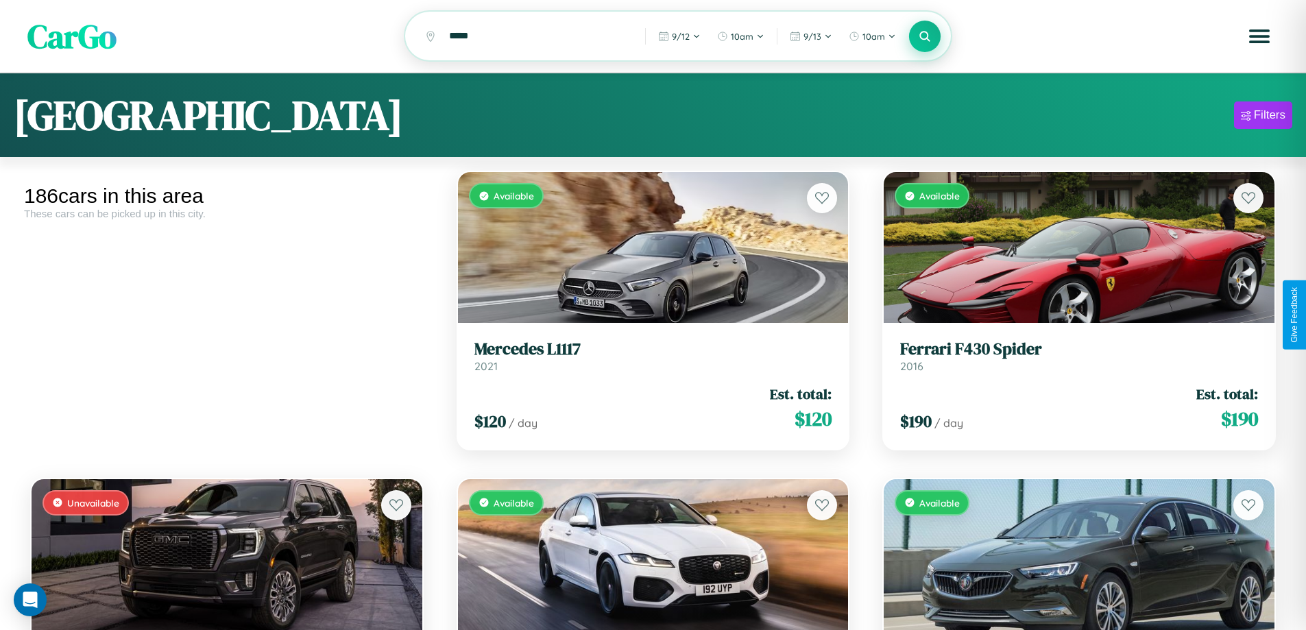 This screenshot has width=1306, height=630. What do you see at coordinates (679, 36) in the screenshot?
I see `button: 9/12` at bounding box center [679, 36].